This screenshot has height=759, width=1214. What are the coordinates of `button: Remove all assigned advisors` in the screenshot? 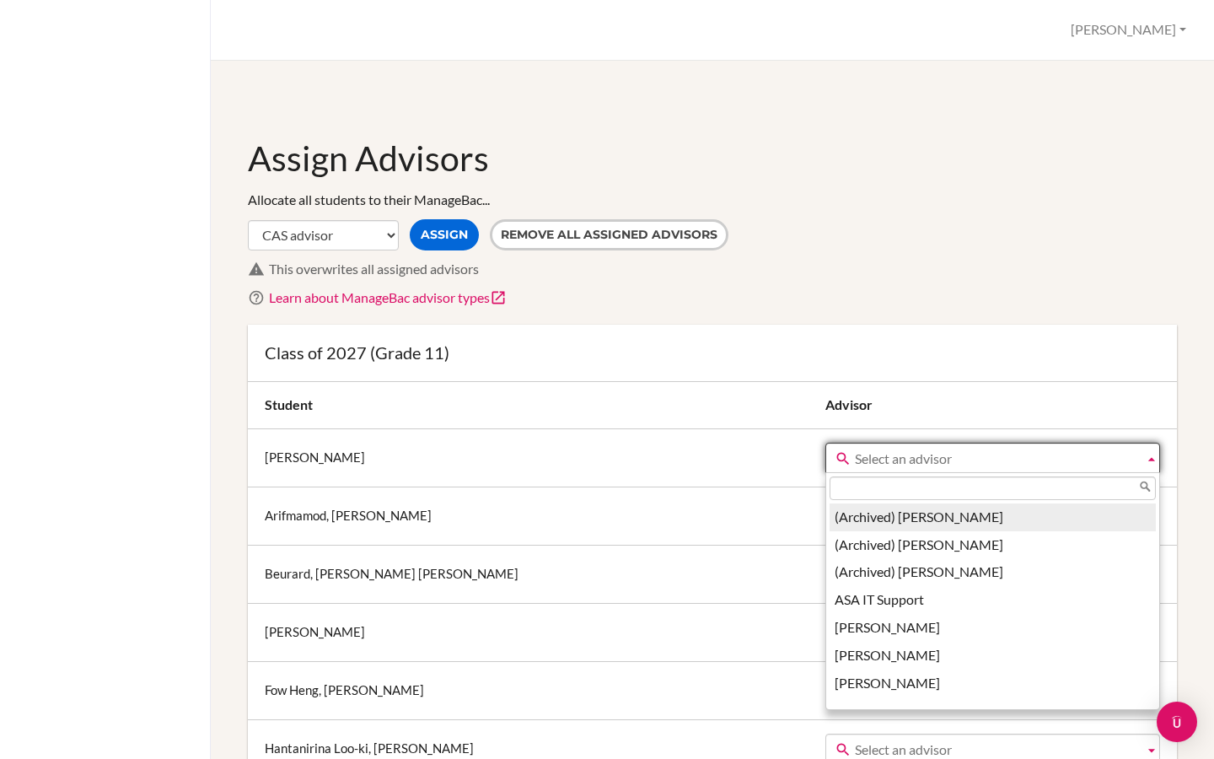 It's located at (609, 234).